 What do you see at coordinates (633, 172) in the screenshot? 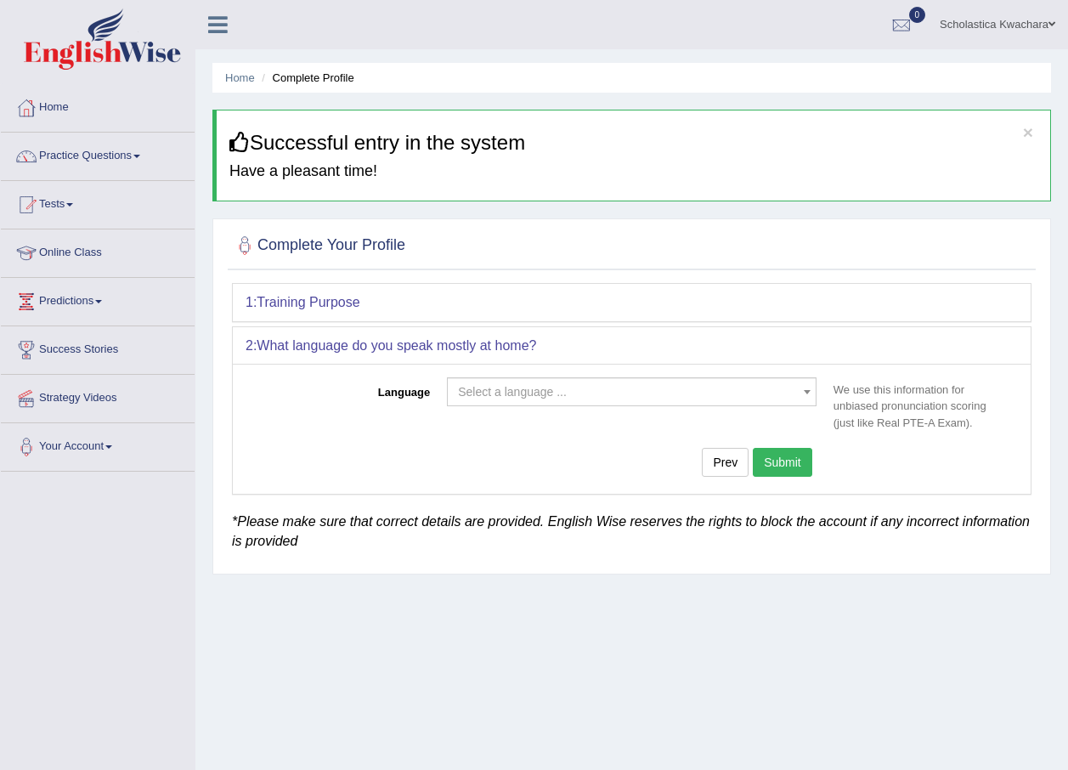
I see `h4: Have a pleasant time!` at bounding box center [633, 172].